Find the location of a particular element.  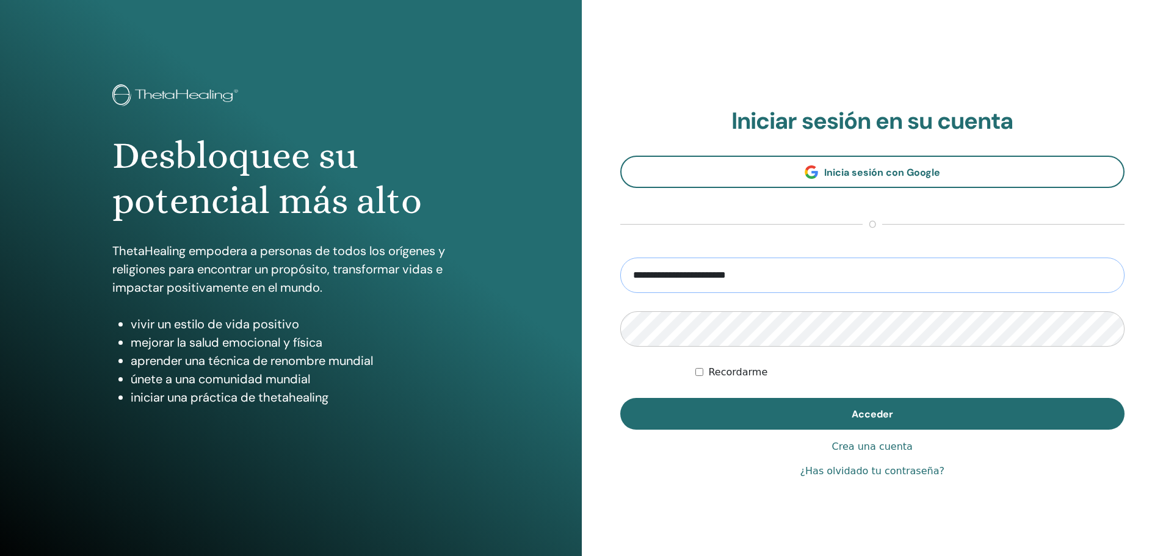

h2: Iniciar sesión en su cuenta is located at coordinates (872, 121).